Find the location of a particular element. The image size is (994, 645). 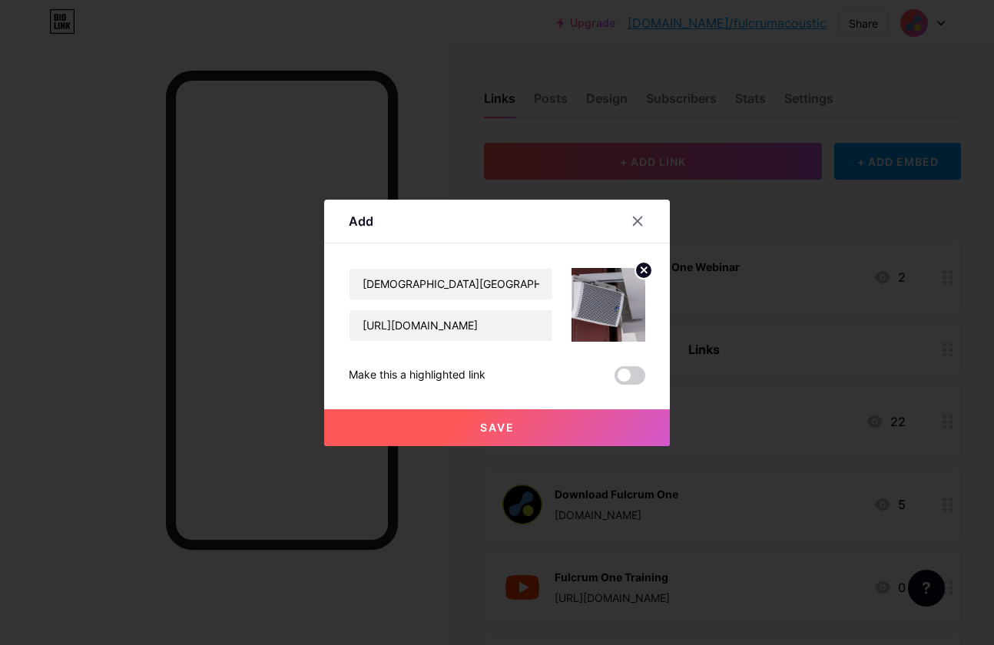

img: link_thumbnail is located at coordinates (608, 305).